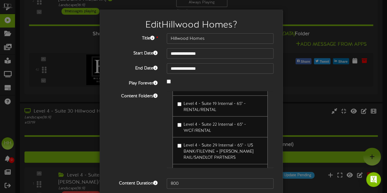 This screenshot has width=387, height=193. I want to click on input: 15, so click(220, 184).